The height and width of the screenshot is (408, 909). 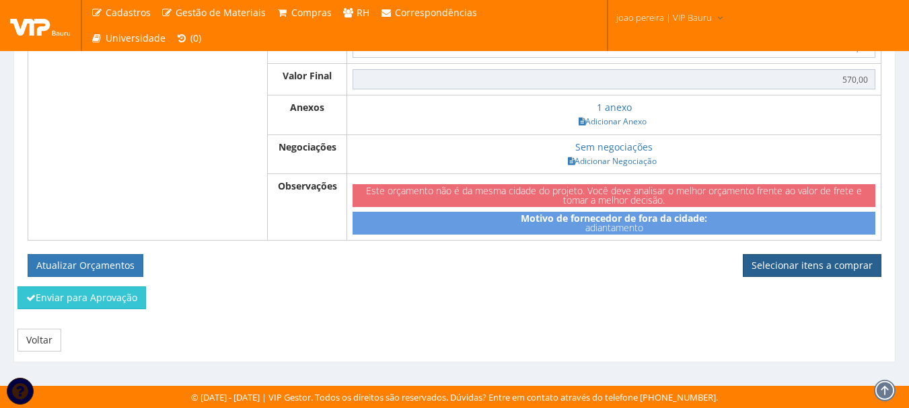 I want to click on th: Negociações, so click(x=308, y=154).